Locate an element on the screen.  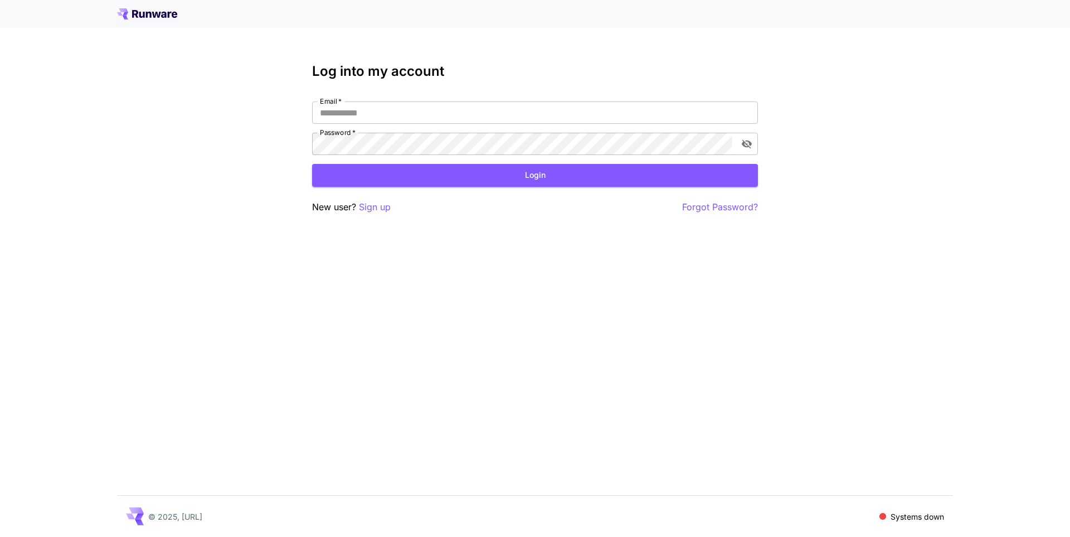
p: Sign up is located at coordinates (375, 207).